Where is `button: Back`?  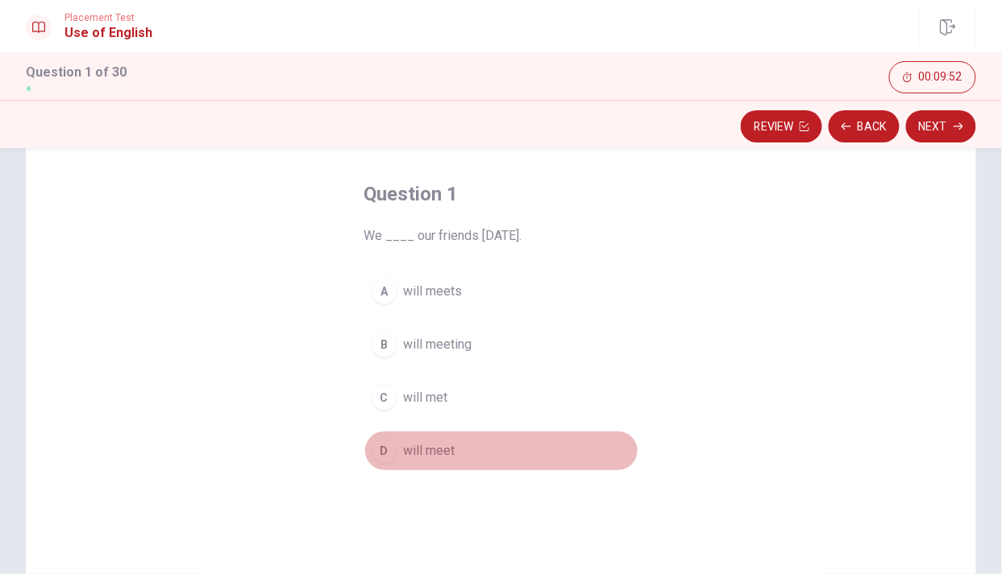
button: Back is located at coordinates (864, 127).